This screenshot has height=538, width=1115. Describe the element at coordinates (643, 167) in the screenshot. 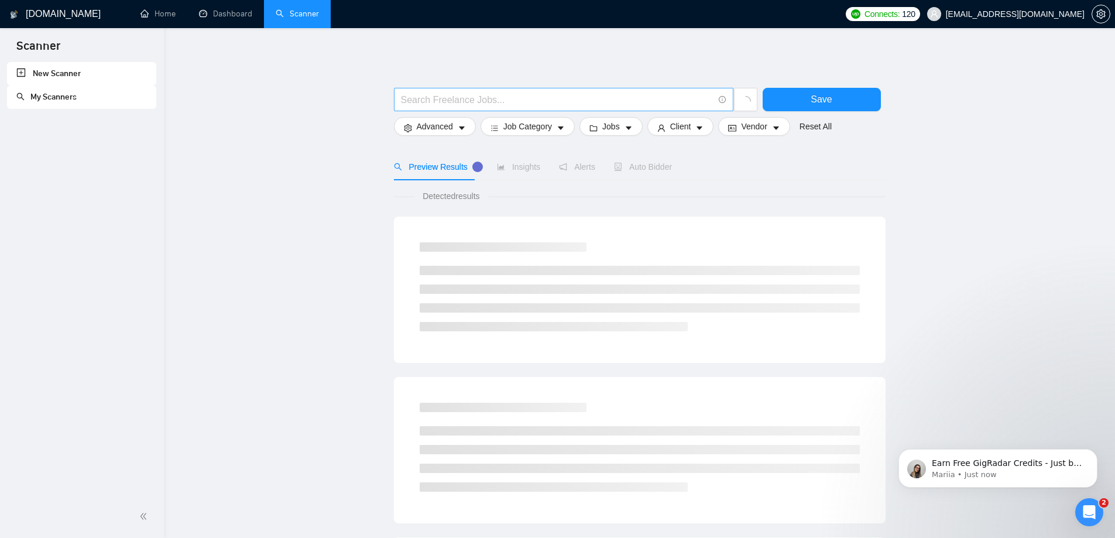

I see `span: Auto Bidder` at that location.